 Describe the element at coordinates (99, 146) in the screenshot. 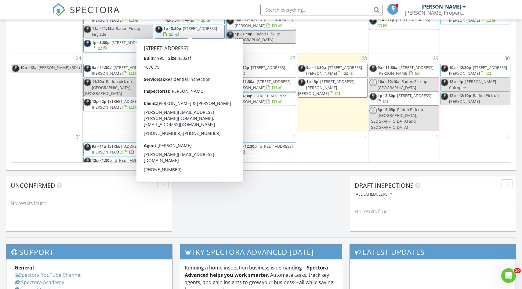

I see `span: 9a - 11a` at that location.